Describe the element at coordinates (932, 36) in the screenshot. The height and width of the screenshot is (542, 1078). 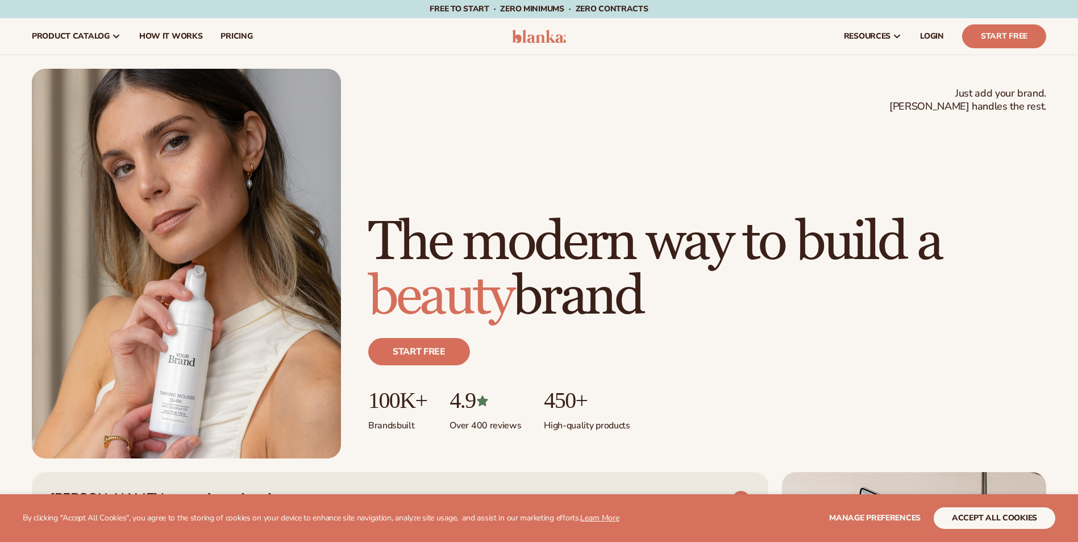
I see `span: LOGIN` at that location.